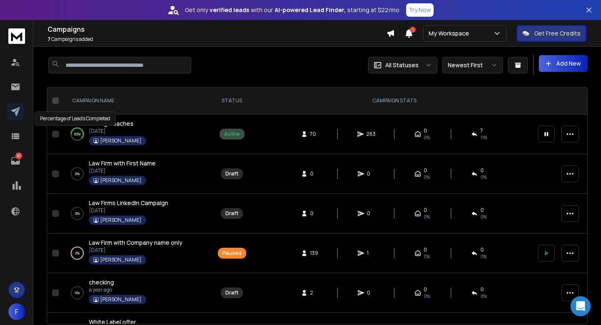 The image size is (601, 325). Describe the element at coordinates (563, 63) in the screenshot. I see `button: Add New` at that location.